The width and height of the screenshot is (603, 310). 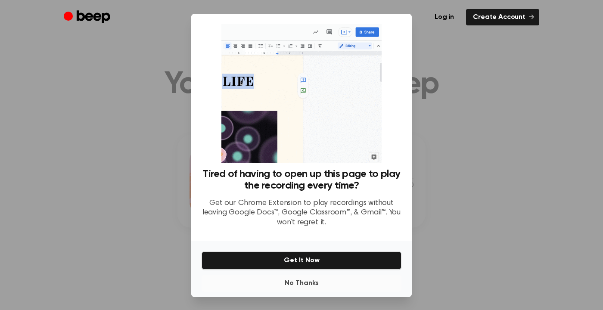 What do you see at coordinates (301, 180) in the screenshot?
I see `h3: Tired of having to open up this page to play the recording every time?` at bounding box center [301, 180].